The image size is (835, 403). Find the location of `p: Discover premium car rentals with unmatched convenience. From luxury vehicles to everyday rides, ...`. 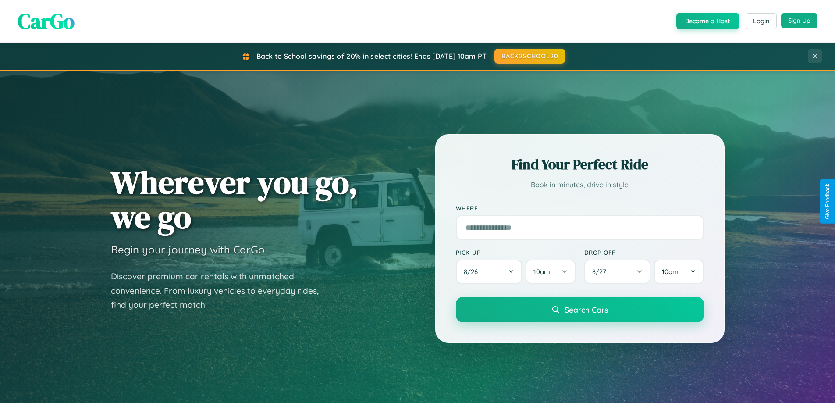

p: Discover premium car rentals with unmatched convenience. From luxury vehicles to everyday rides, ... is located at coordinates (220, 291).